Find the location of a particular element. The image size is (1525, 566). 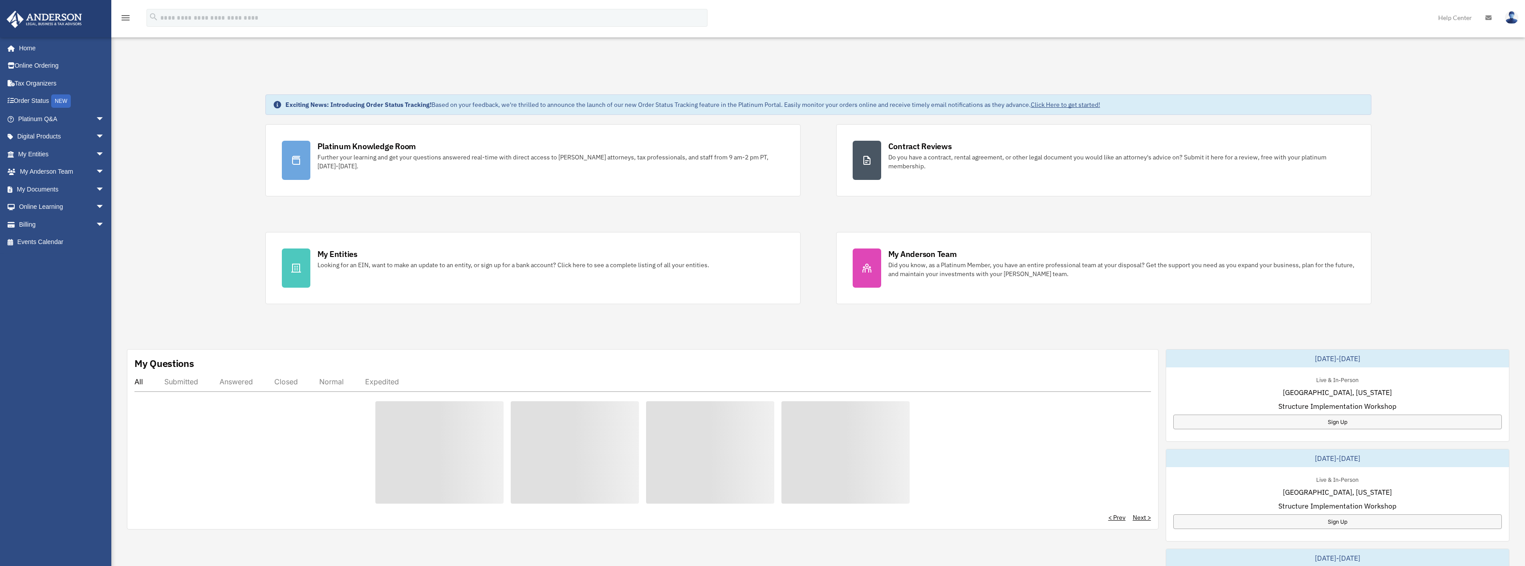

a: Platinum Q&Aarrow_drop_down is located at coordinates (62, 119).